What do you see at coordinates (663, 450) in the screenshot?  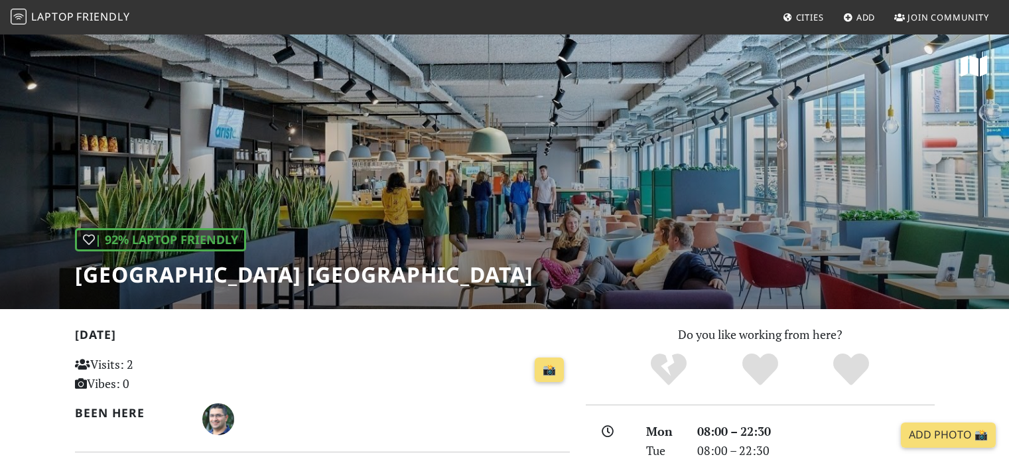 I see `div: Tue` at bounding box center [663, 450].